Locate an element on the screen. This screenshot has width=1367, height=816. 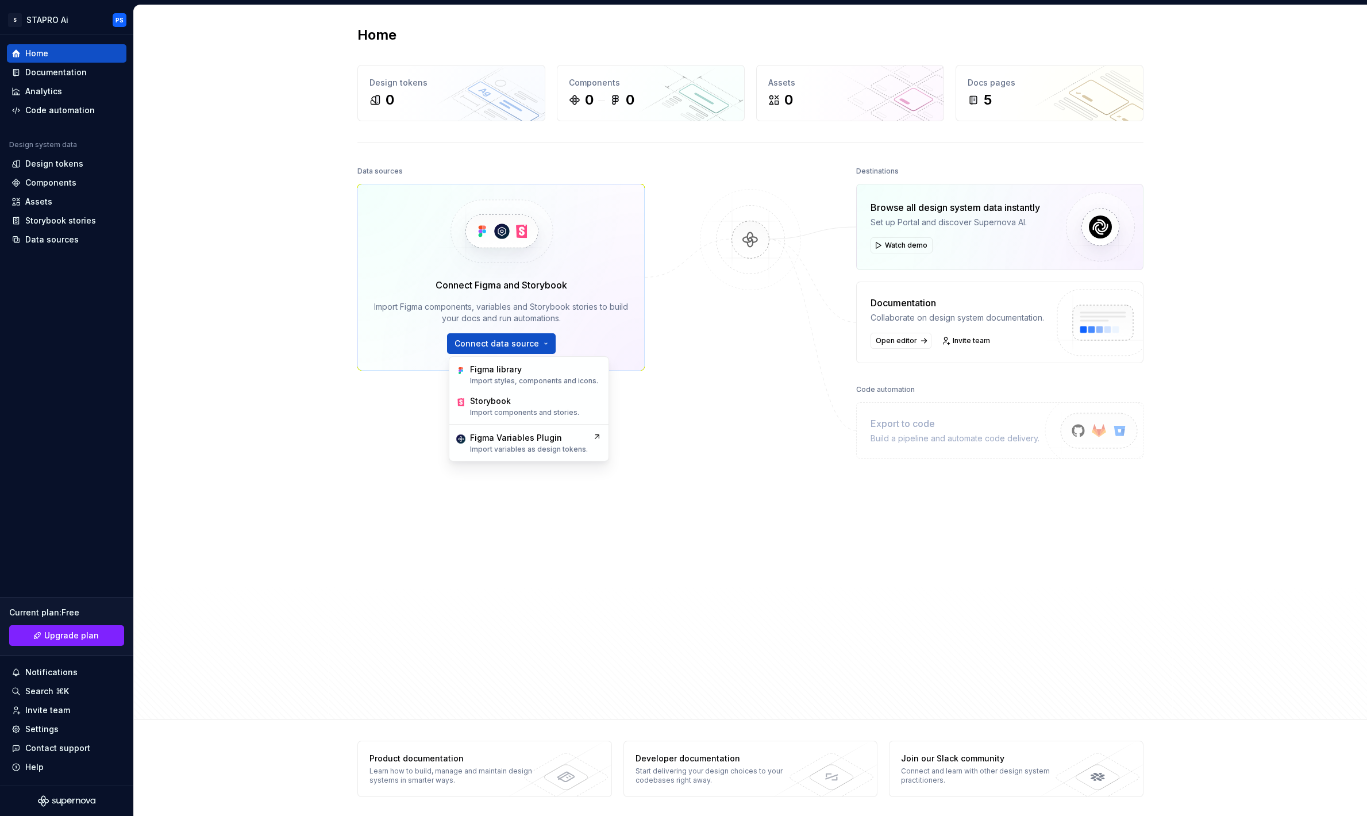
div: Figma library is located at coordinates (496, 369).